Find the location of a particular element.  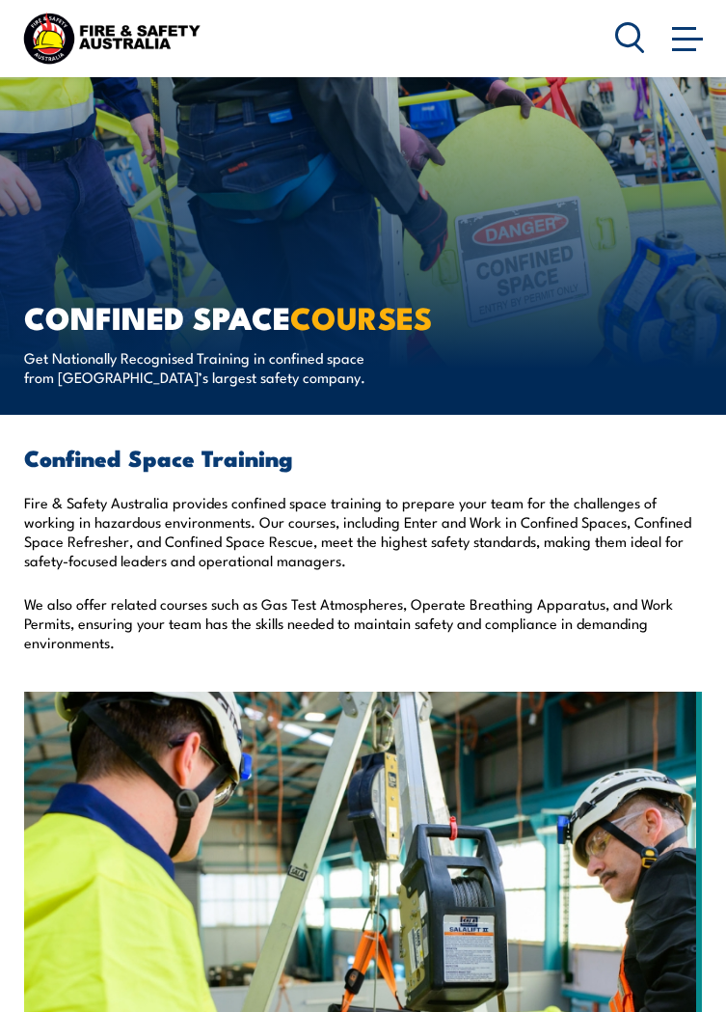

h1: Confined Space is located at coordinates (262, 316).